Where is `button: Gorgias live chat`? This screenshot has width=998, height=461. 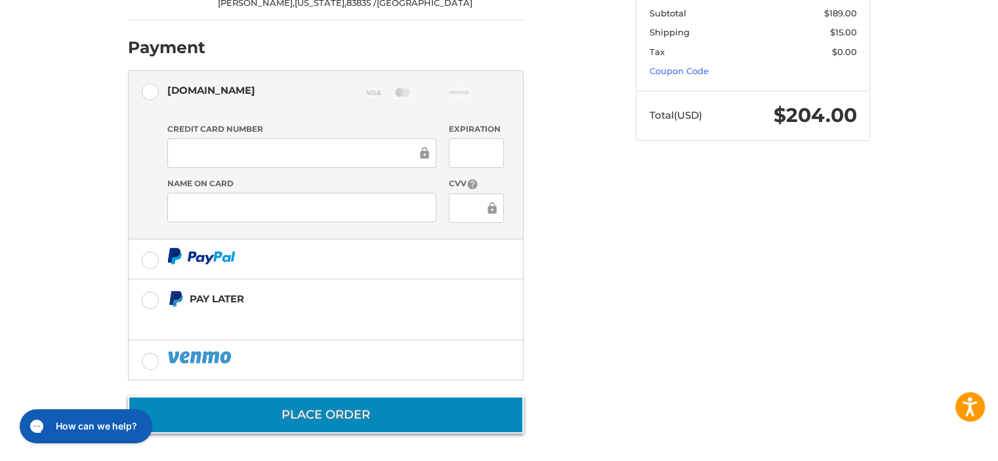
button: Gorgias live chat is located at coordinates (73, 22).